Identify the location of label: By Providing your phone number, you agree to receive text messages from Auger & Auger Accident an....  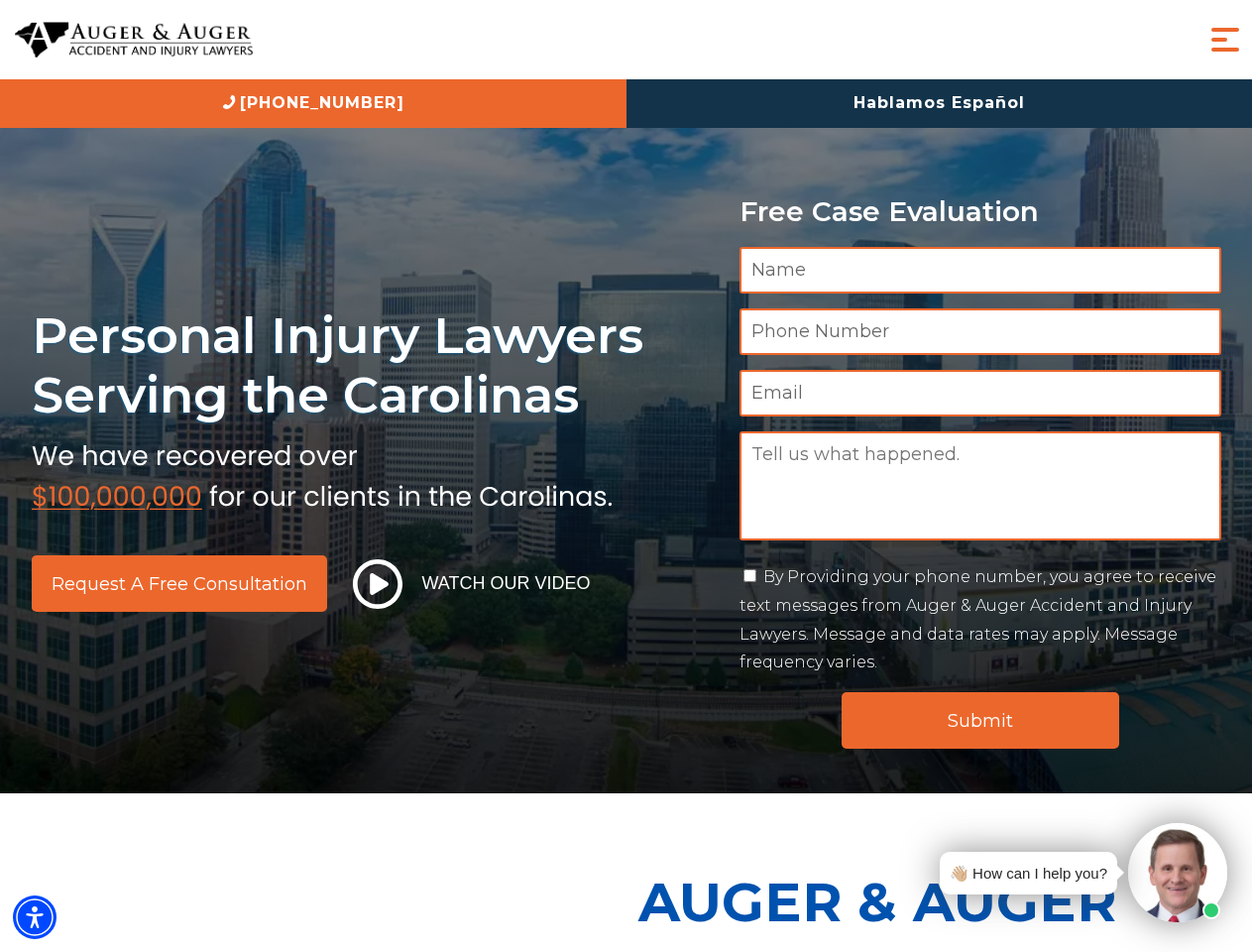
(978, 618).